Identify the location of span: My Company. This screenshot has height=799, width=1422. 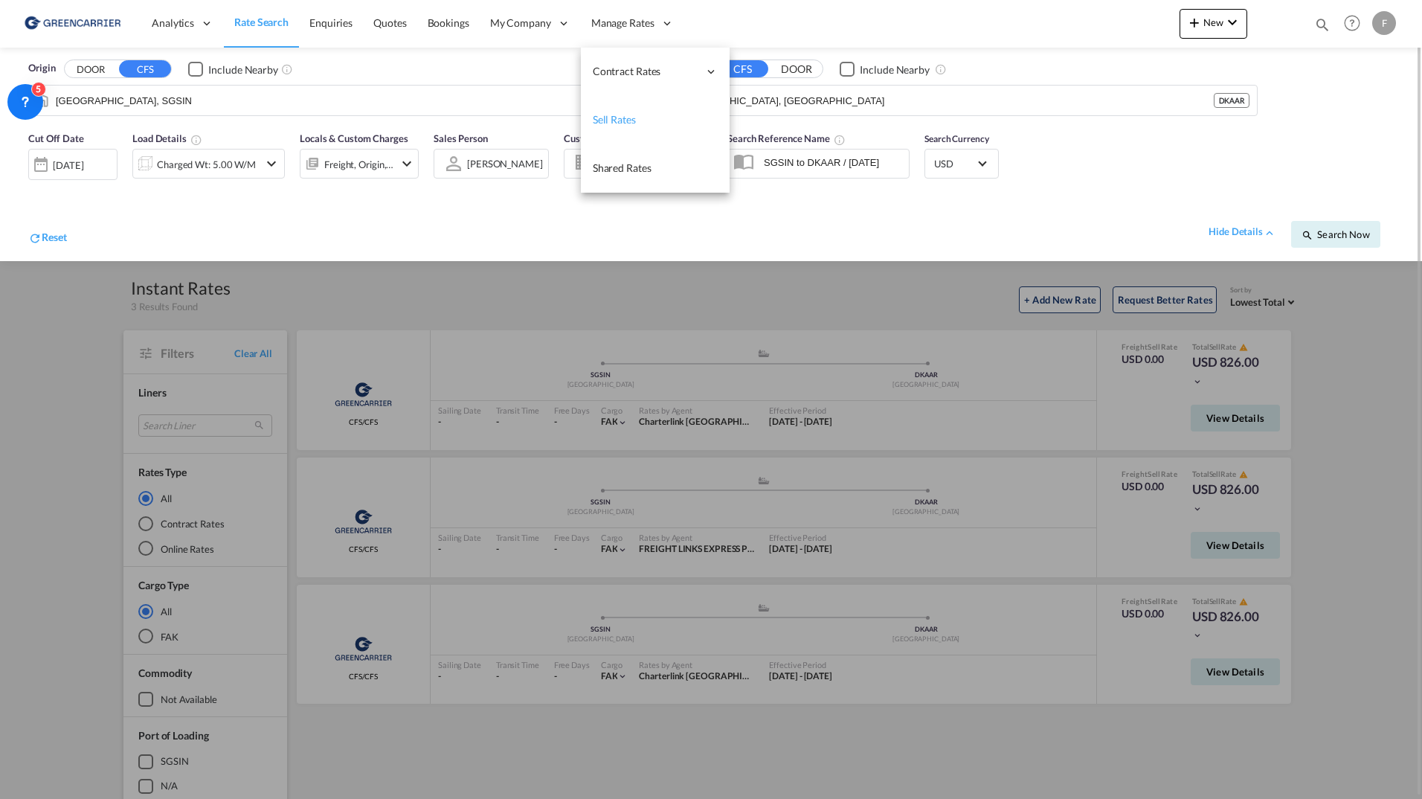
(521, 23).